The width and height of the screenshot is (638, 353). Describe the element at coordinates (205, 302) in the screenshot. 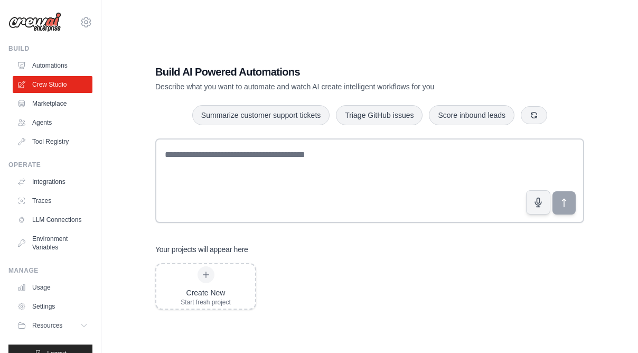

I see `div: Start fresh project` at that location.